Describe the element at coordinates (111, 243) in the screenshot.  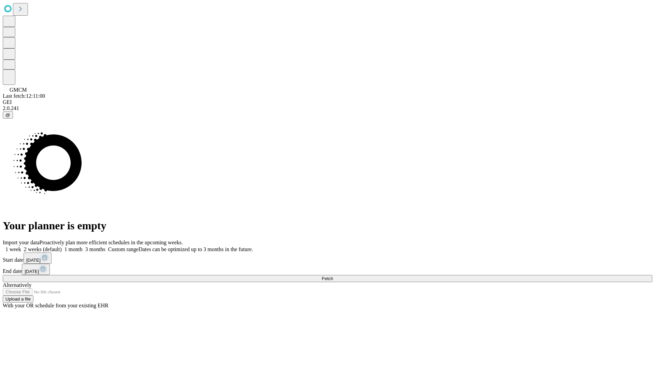
I see `span: Proactively plan more efficient schedules in the upcoming weeks.` at that location.